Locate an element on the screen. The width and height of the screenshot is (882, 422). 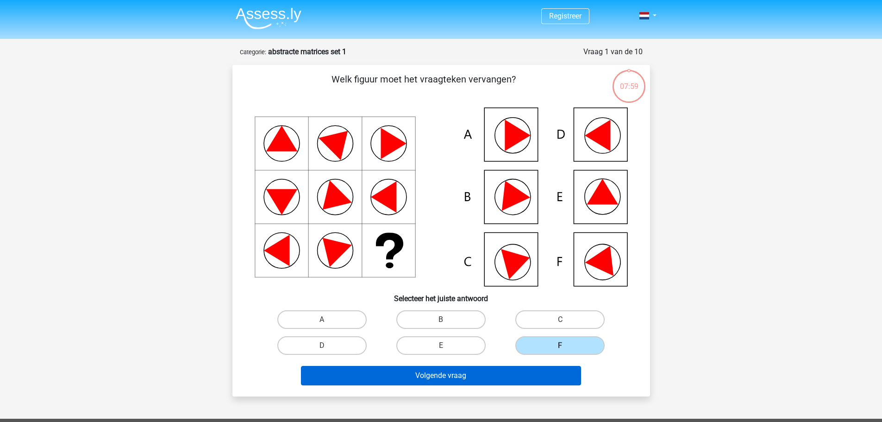
p: Welk figuur moet het vraagteken vervangen? is located at coordinates (424, 86).